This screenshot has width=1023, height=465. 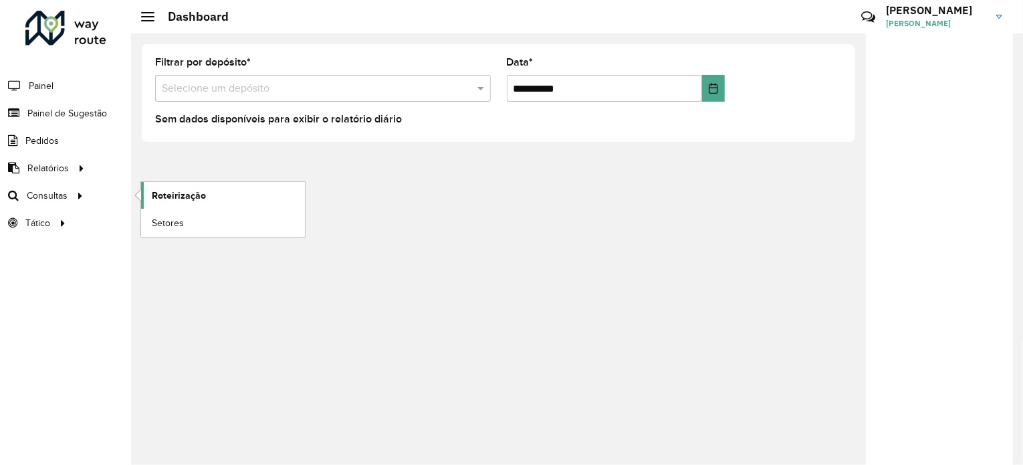 What do you see at coordinates (37, 223) in the screenshot?
I see `span: Tático` at bounding box center [37, 223].